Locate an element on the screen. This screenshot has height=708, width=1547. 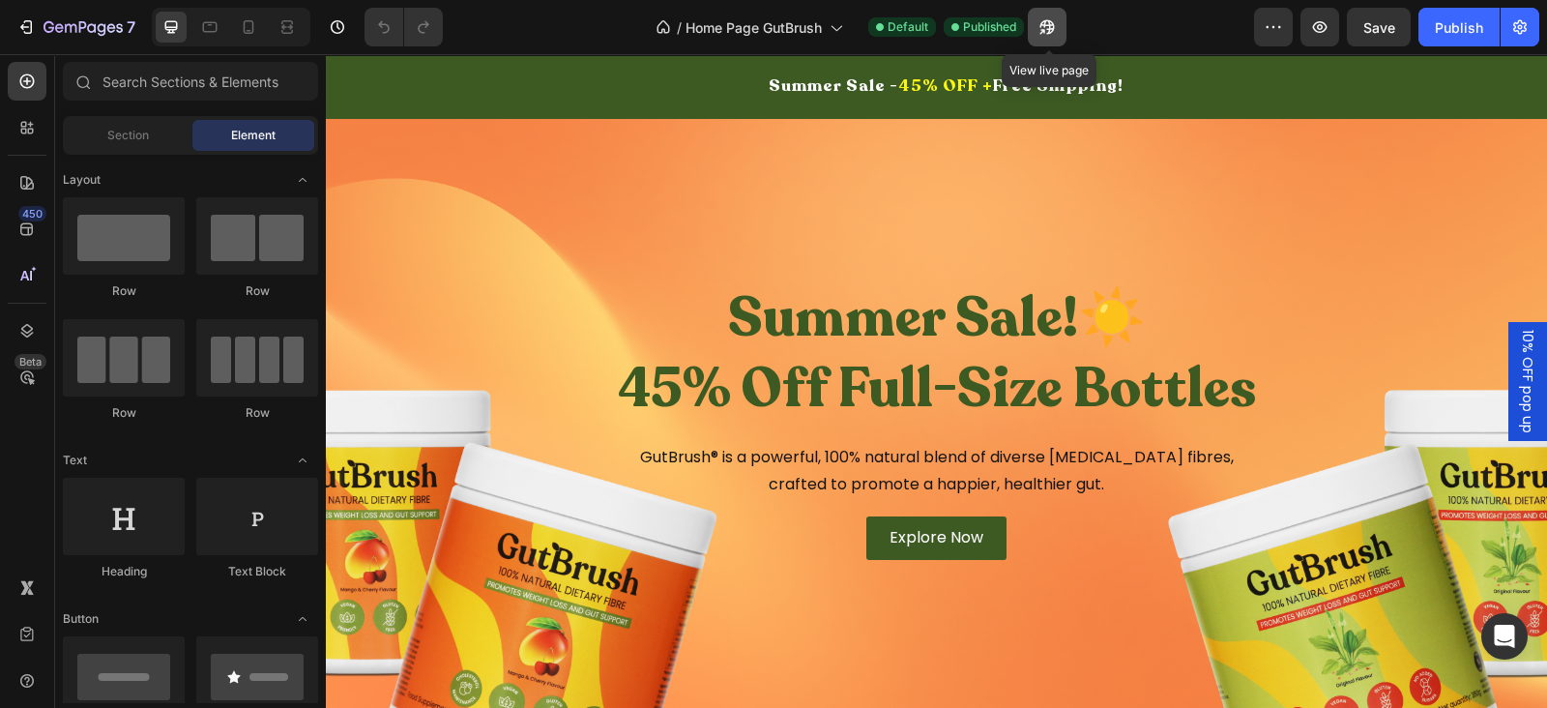
span: Element is located at coordinates (253, 135).